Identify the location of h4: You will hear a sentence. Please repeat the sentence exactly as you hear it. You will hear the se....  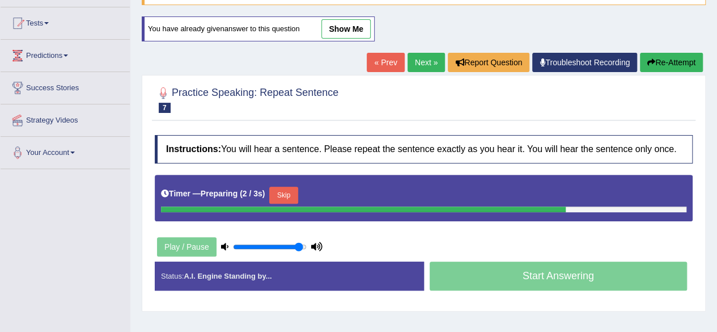
(424, 149).